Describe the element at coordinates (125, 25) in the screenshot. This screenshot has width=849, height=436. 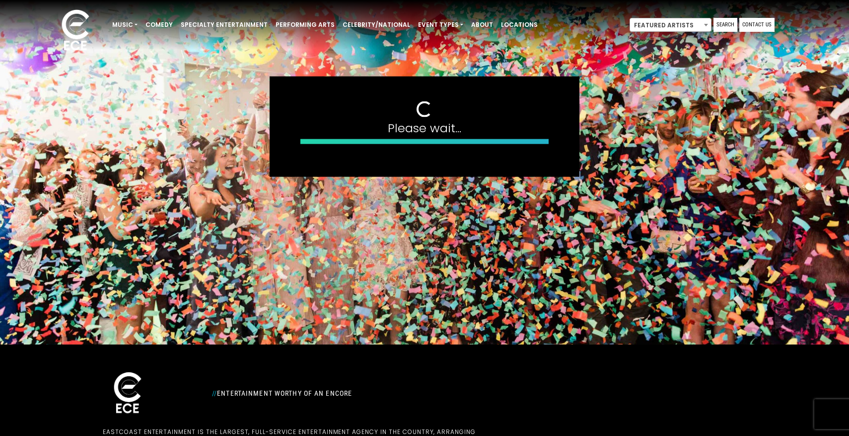
I see `a: Music` at that location.